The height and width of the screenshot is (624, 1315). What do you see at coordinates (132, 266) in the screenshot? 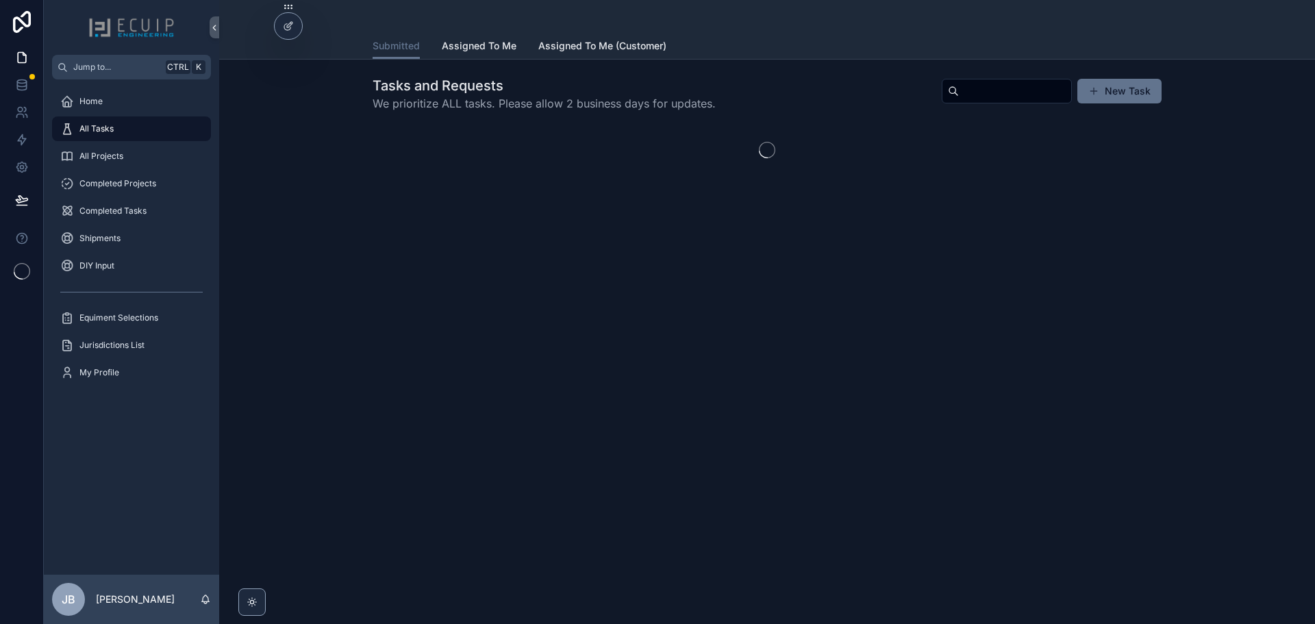
I see `a: DIY Input` at bounding box center [132, 266].